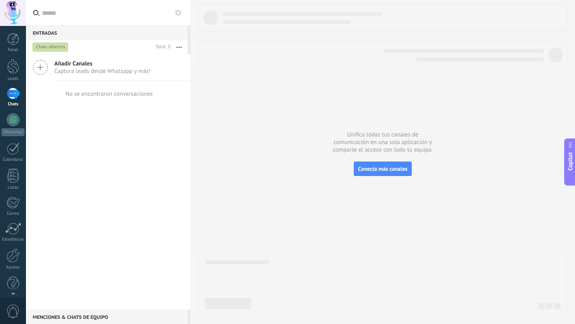  I want to click on div: Menciones & Chats de equipo, so click(107, 317).